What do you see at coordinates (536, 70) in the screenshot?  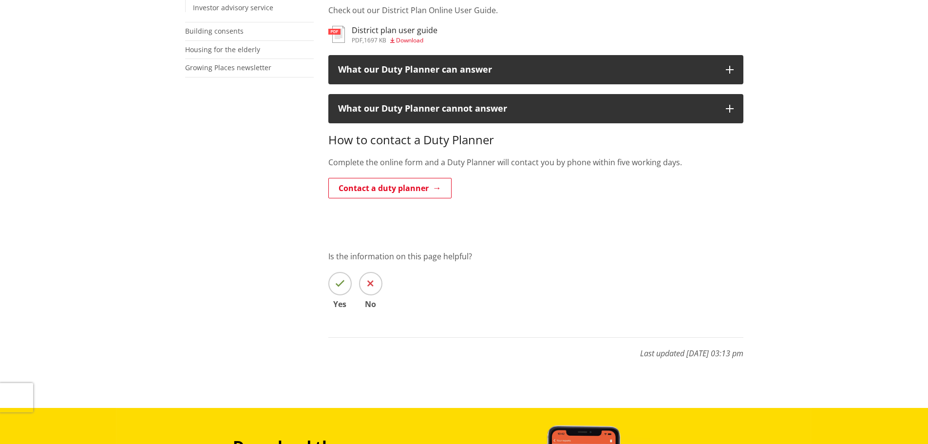 I see `button: What our Duty Planner can answer` at bounding box center [536, 70].